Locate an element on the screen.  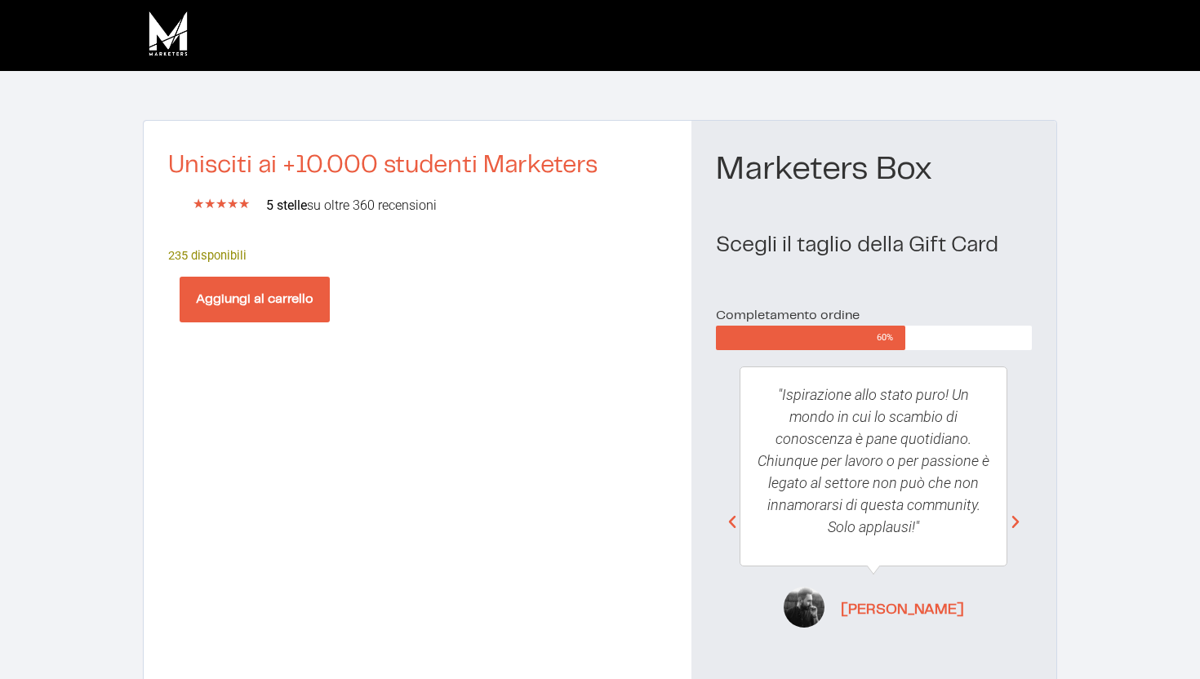
h2: Scegli il taglio della Gift Card is located at coordinates (873, 246).